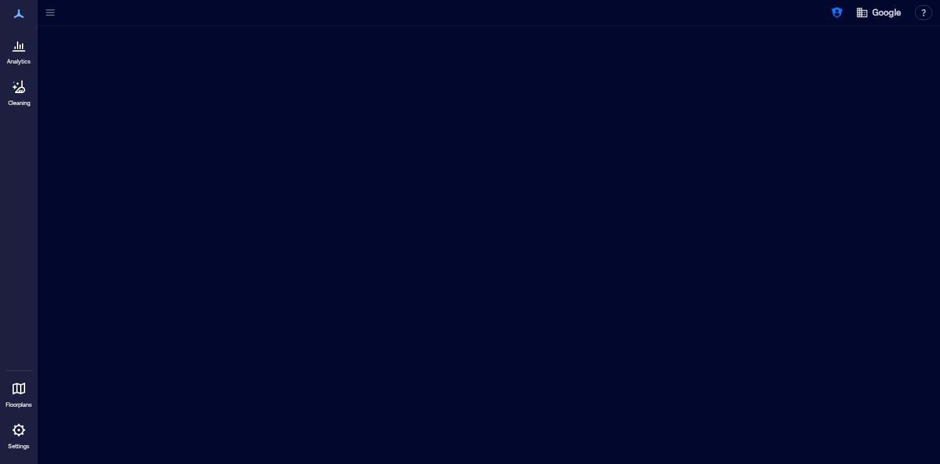  Describe the element at coordinates (19, 62) in the screenshot. I see `p: Analytics` at that location.